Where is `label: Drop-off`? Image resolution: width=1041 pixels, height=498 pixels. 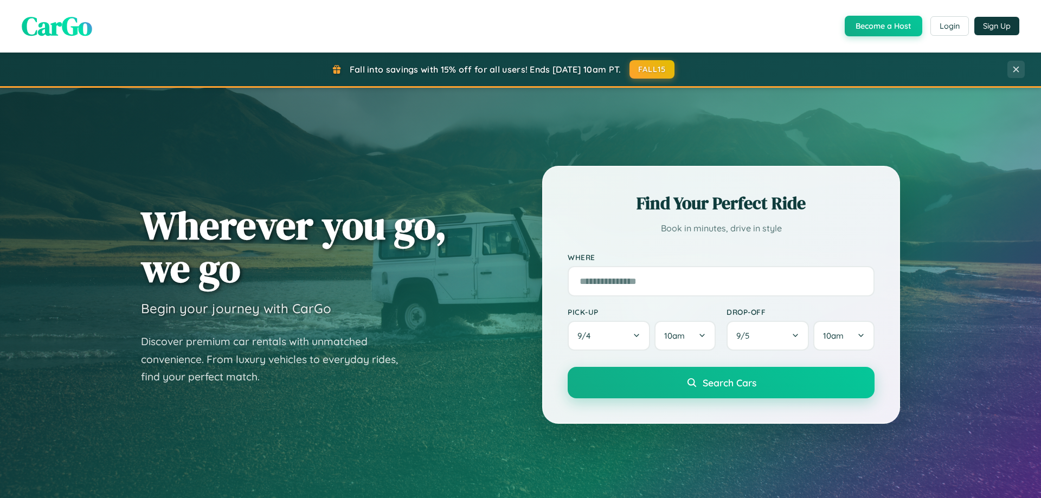
label: Drop-off is located at coordinates (800, 312).